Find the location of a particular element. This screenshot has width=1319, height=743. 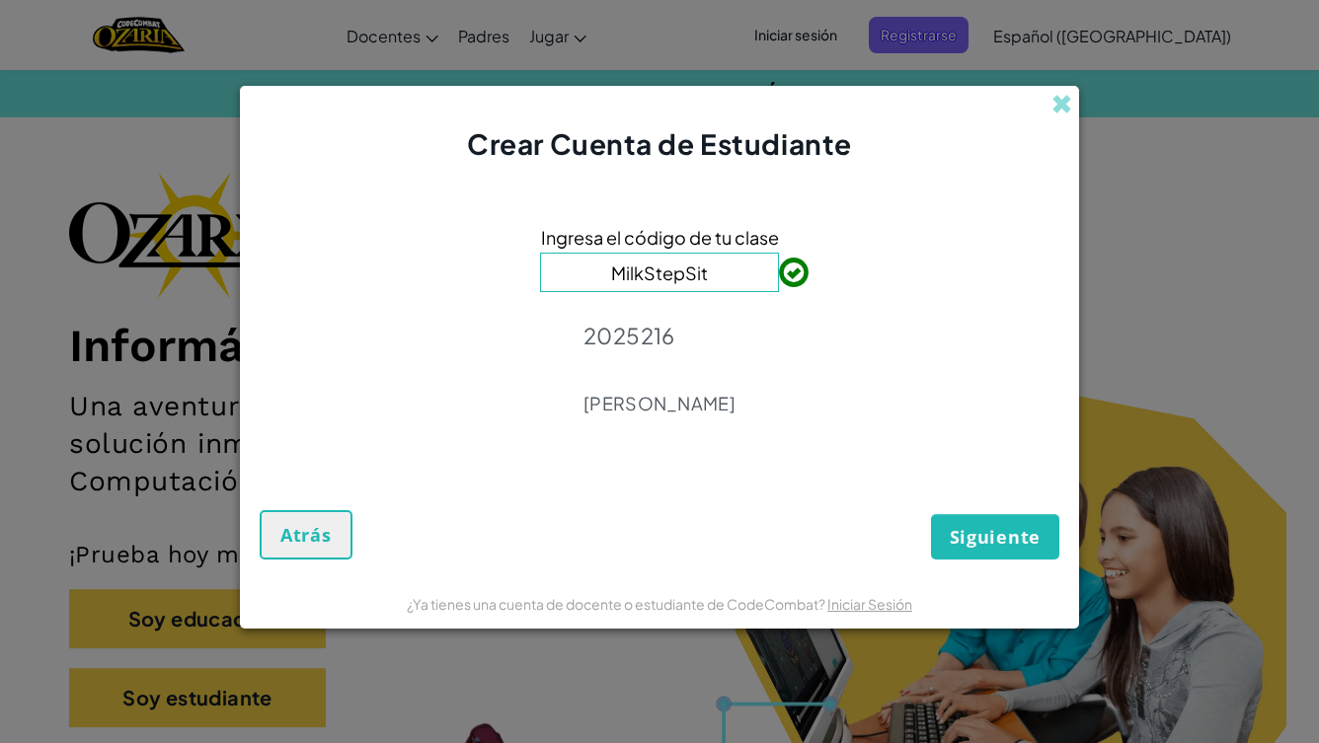

span: ¿Ya tienes una cuenta de docente o estudiante de CodeCombat? is located at coordinates (617, 604).